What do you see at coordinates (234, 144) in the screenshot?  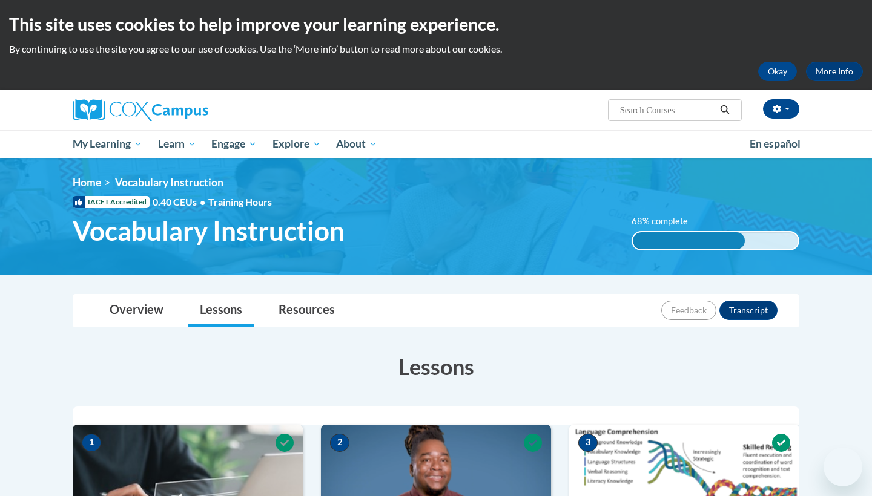 I see `span: Engage` at bounding box center [234, 144].